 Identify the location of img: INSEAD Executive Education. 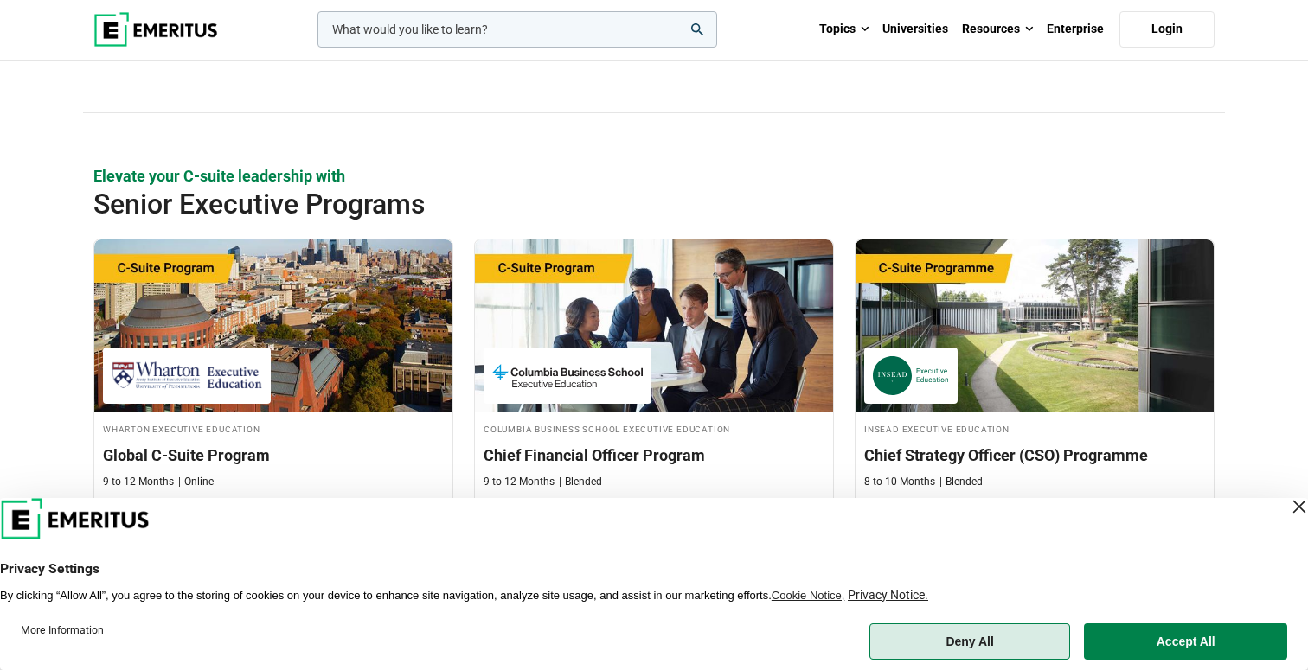
(911, 375).